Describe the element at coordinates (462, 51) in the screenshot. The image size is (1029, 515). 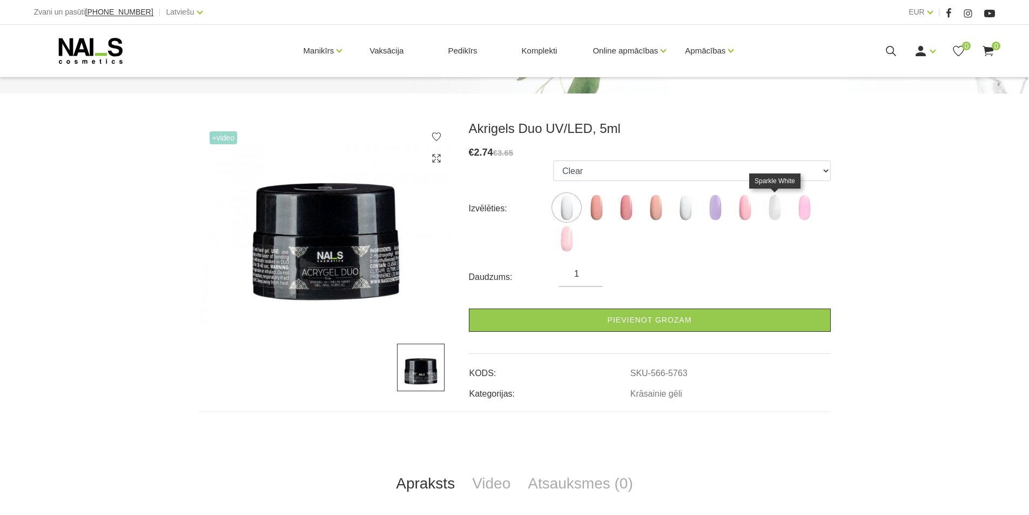
I see `a: Pedikīrs` at that location.